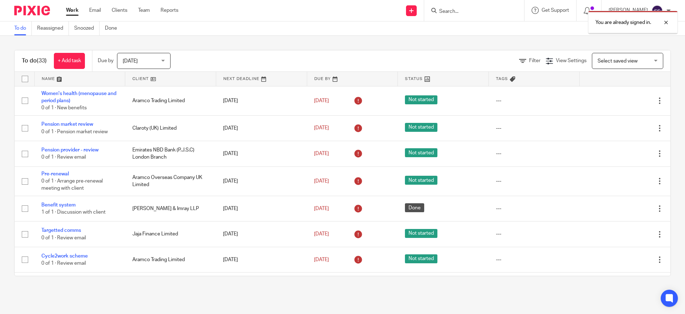 Image resolution: width=685 pixels, height=314 pixels. I want to click on a: Benefit system, so click(59, 205).